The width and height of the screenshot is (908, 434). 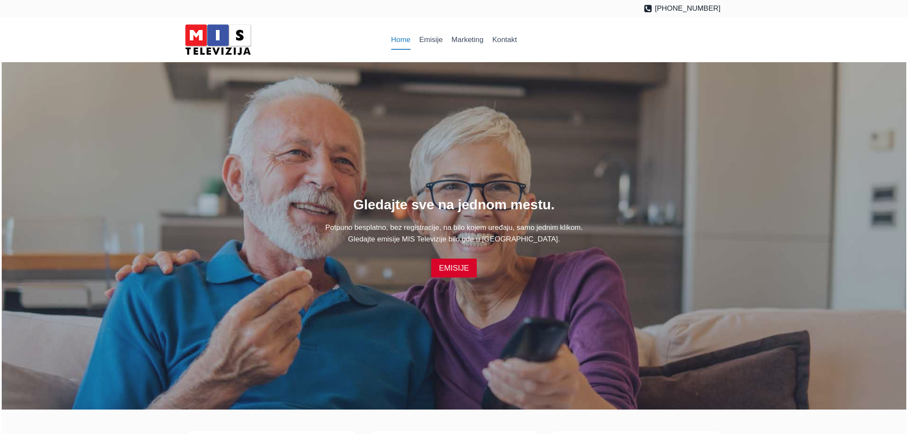 What do you see at coordinates (454, 40) in the screenshot?
I see `nav: Primary` at bounding box center [454, 40].